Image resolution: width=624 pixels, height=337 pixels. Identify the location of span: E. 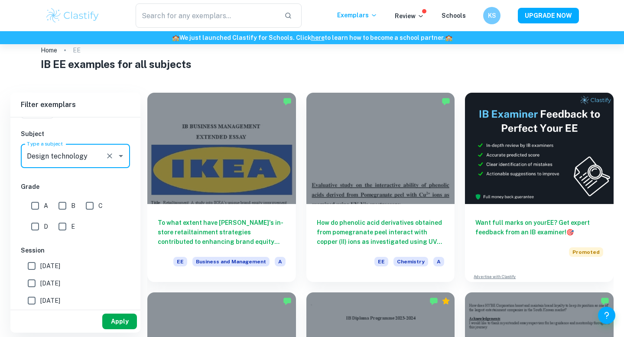
(73, 227).